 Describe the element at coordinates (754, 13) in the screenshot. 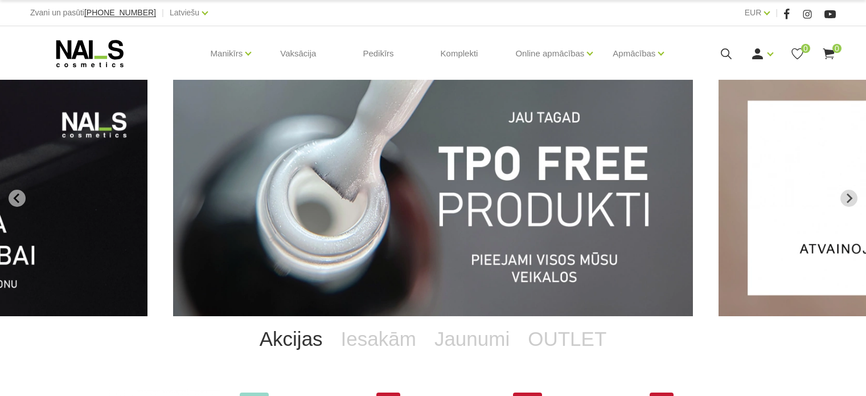

I see `a: EUR` at that location.